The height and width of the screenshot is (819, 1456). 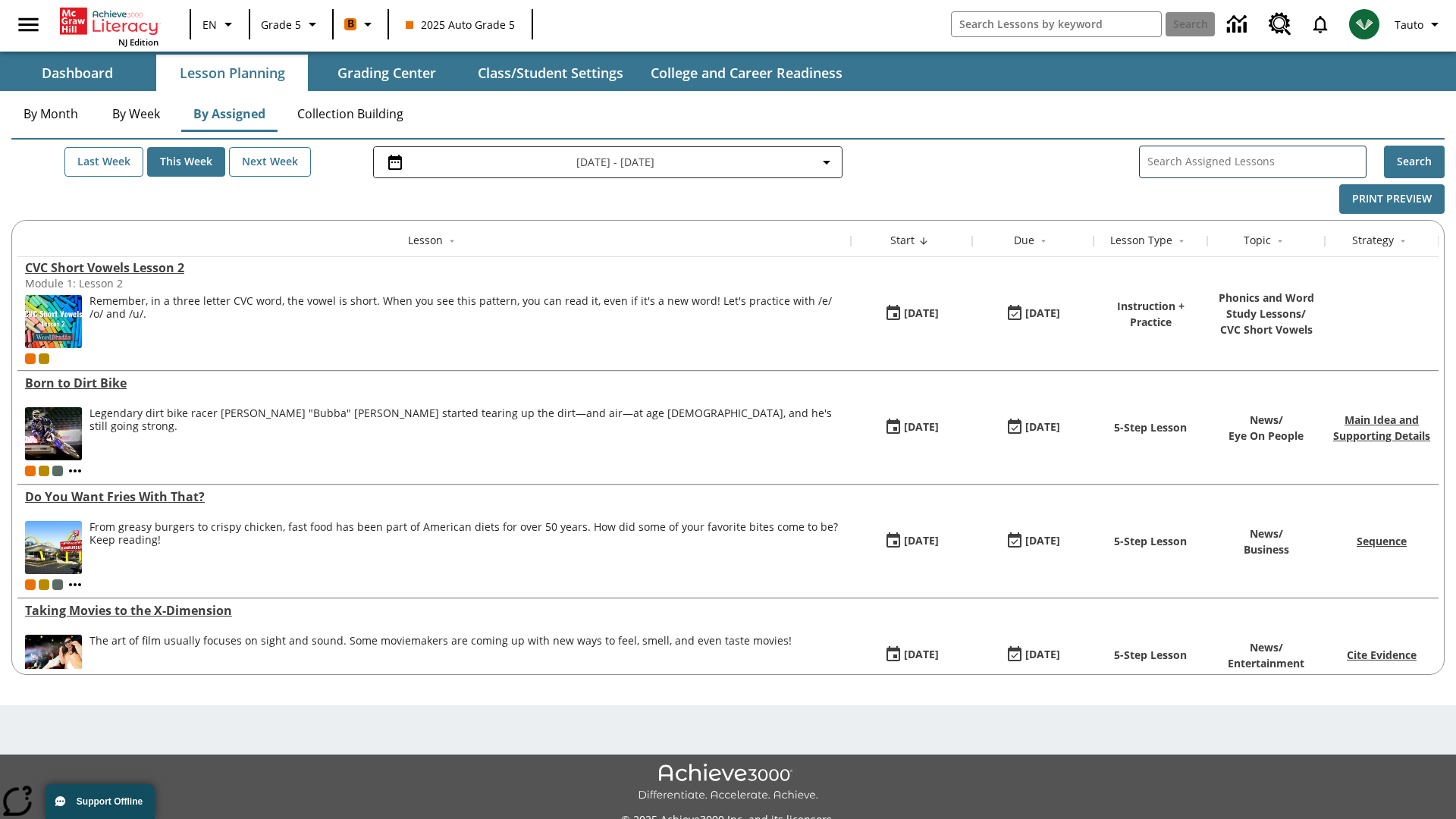 What do you see at coordinates (434, 268) in the screenshot?
I see `div: CVC Short Vowels Lesson 2` at bounding box center [434, 268].